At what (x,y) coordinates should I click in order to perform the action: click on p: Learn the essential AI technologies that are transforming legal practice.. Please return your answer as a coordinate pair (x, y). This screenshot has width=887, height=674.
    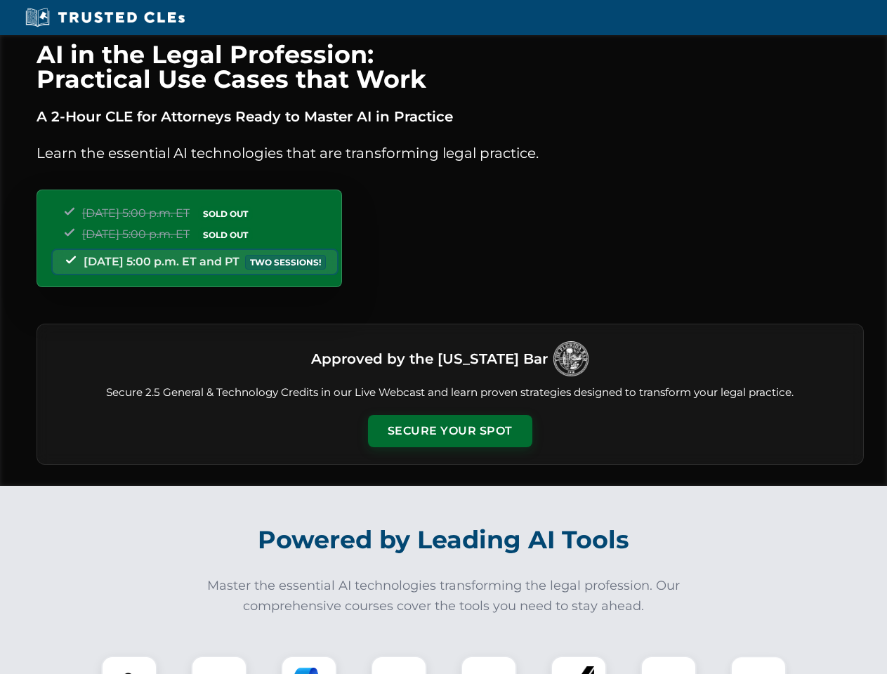
    Looking at the image, I should click on (450, 153).